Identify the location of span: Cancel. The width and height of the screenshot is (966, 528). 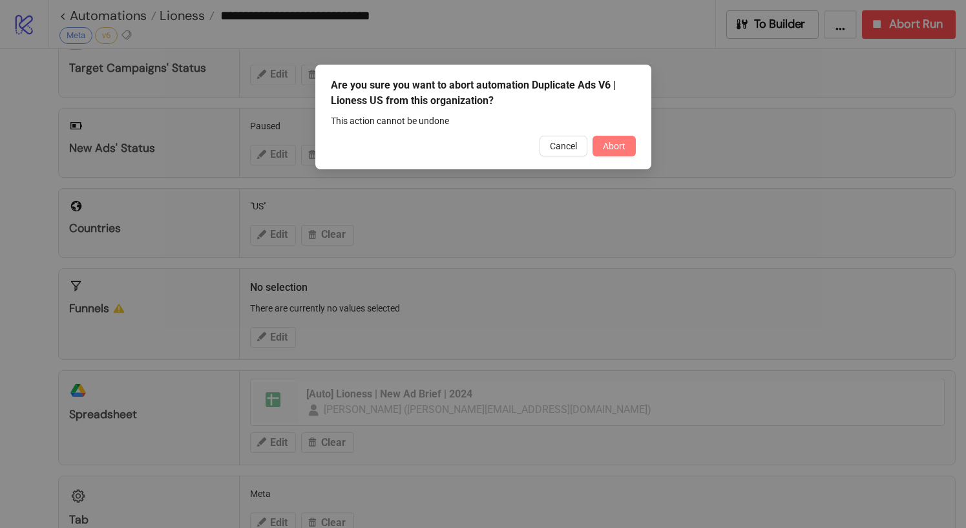
(564, 146).